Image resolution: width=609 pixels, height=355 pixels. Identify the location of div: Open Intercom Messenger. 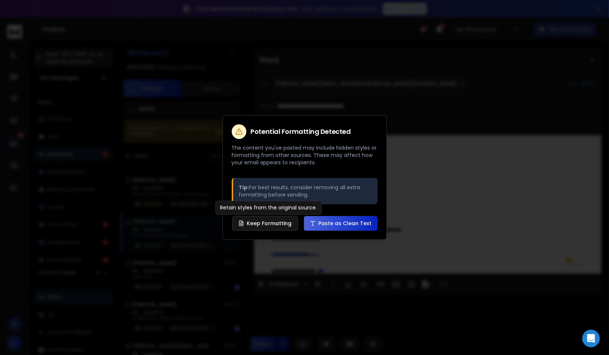
(591, 338).